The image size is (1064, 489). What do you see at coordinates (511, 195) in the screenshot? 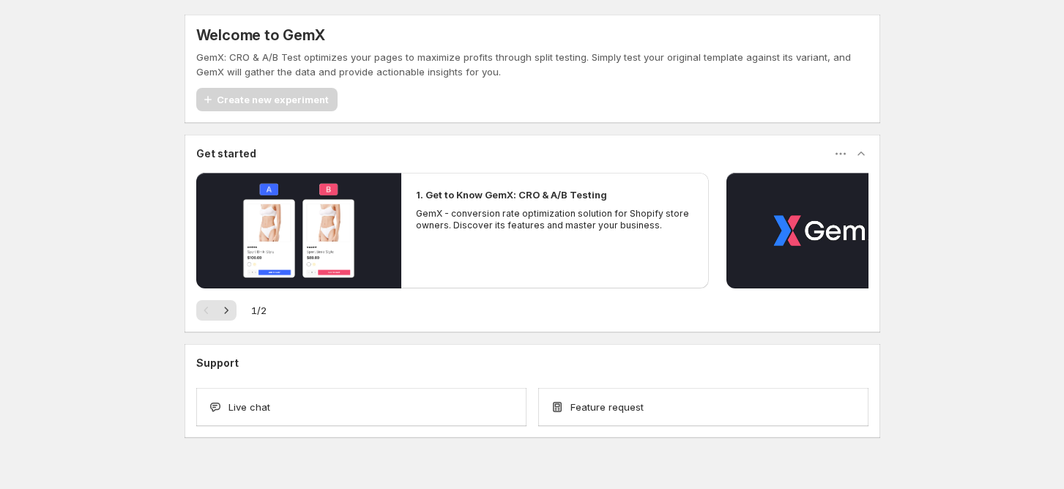
I see `h2: 1. Get to Know GemX: CRO & A/B Testing` at bounding box center [511, 195].